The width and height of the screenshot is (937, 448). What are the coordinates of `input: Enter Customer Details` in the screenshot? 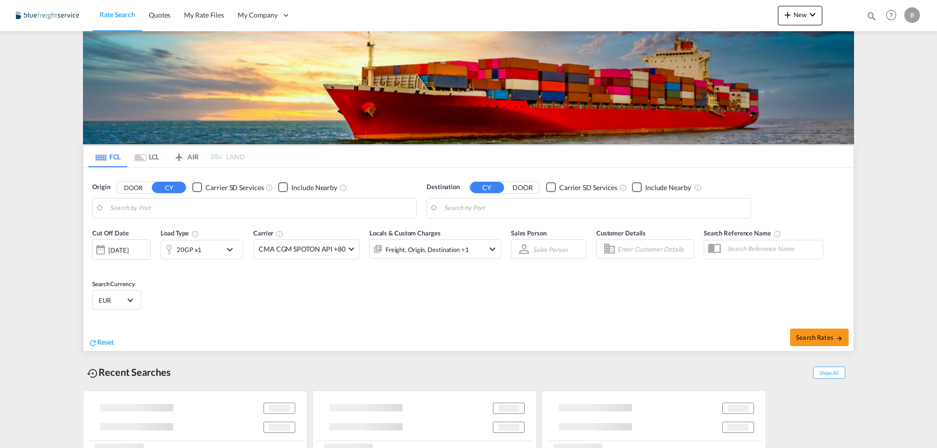 It's located at (654, 249).